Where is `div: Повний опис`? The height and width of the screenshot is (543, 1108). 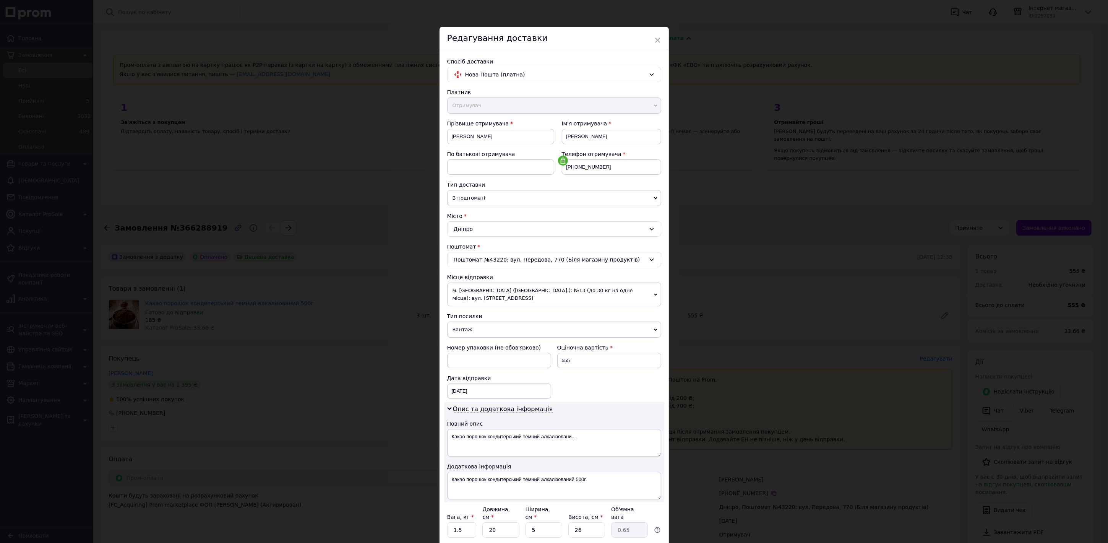
div: Повний опис is located at coordinates (554, 423).